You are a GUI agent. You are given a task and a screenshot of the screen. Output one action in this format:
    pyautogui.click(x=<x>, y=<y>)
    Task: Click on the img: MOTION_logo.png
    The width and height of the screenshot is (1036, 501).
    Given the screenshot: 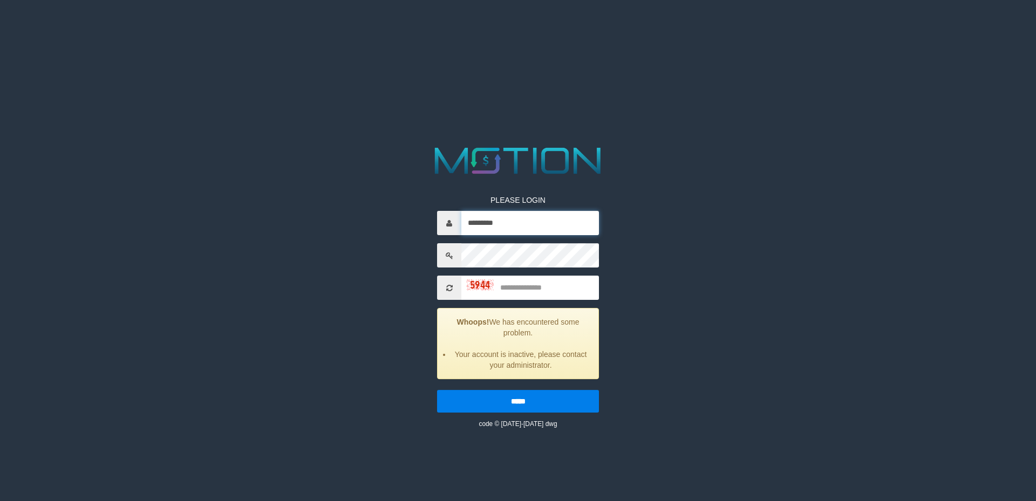 What is the action you would take?
    pyautogui.click(x=518, y=161)
    